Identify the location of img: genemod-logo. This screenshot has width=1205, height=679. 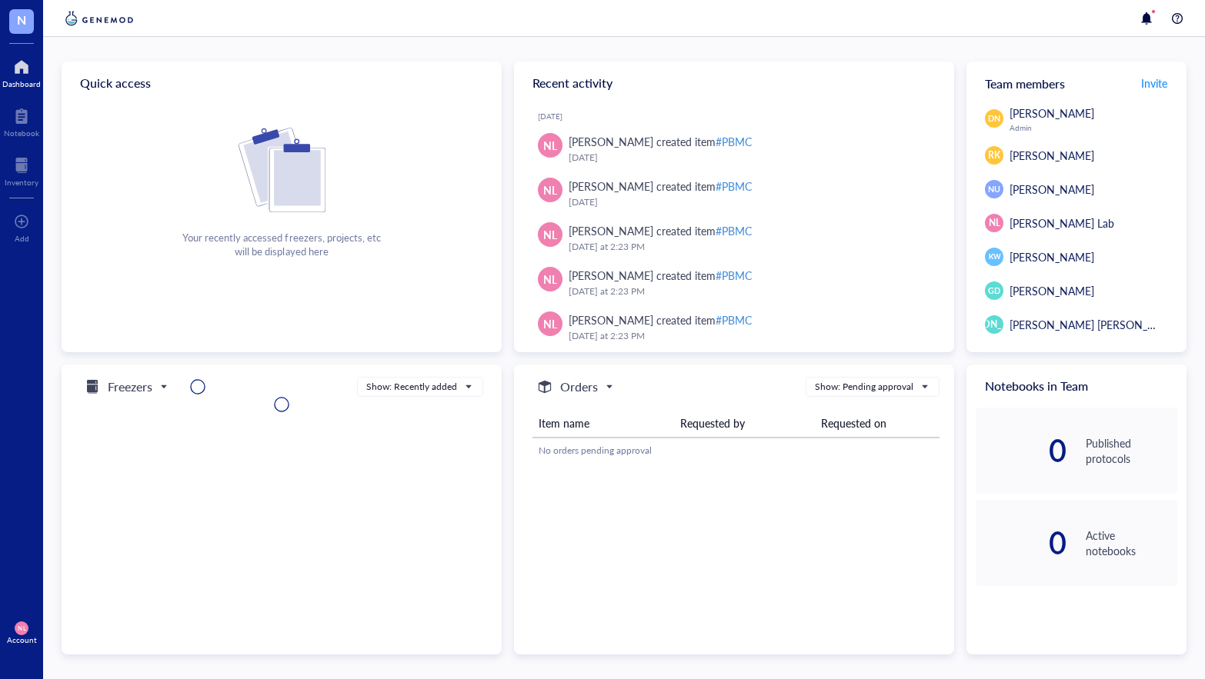
(99, 18).